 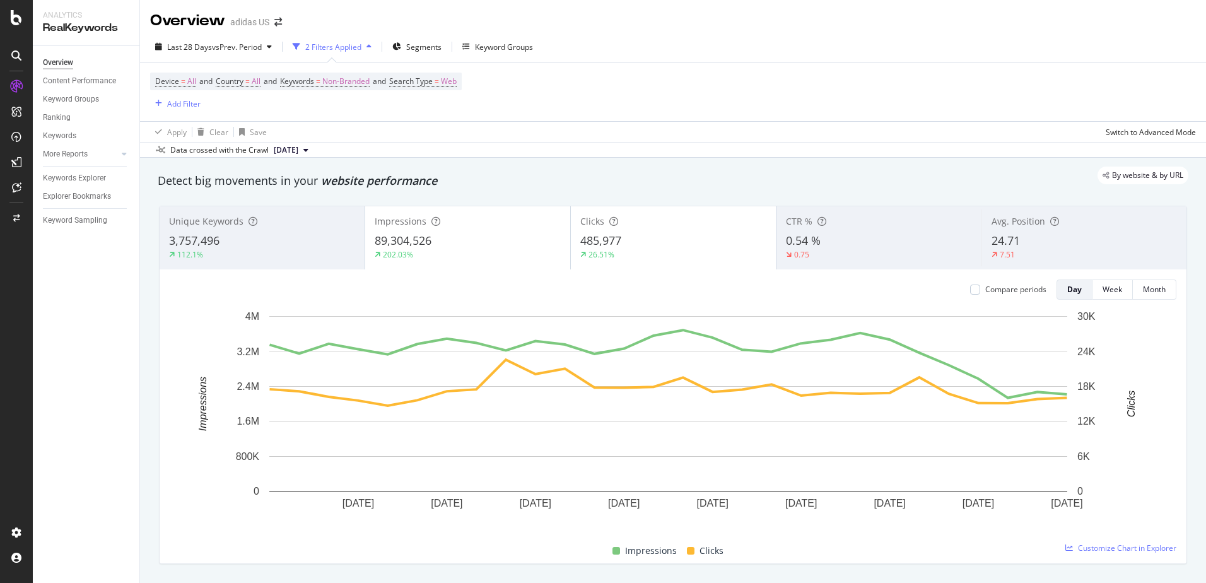 What do you see at coordinates (189, 47) in the screenshot?
I see `span: Last 28 Days` at bounding box center [189, 47].